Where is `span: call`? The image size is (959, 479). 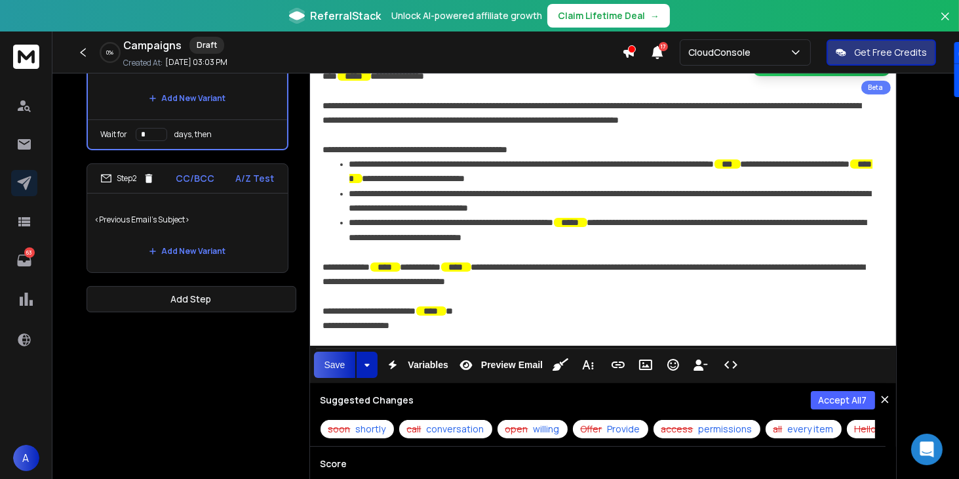
span: call is located at coordinates (414, 429).